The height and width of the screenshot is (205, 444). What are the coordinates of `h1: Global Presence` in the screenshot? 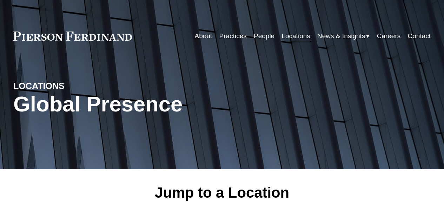 It's located at (152, 104).